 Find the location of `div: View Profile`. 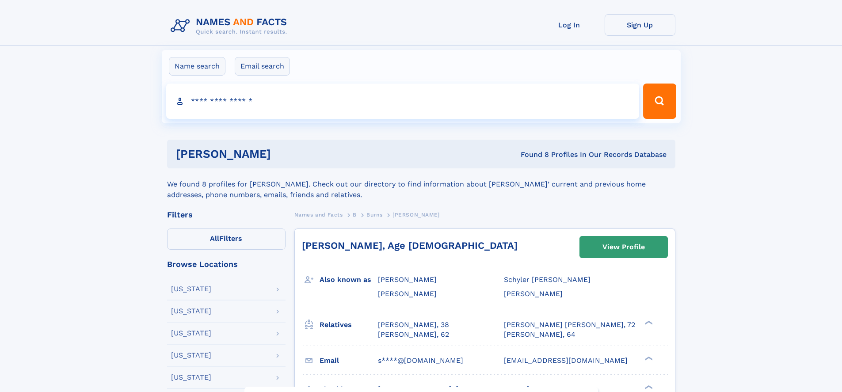

div: View Profile is located at coordinates (623, 247).